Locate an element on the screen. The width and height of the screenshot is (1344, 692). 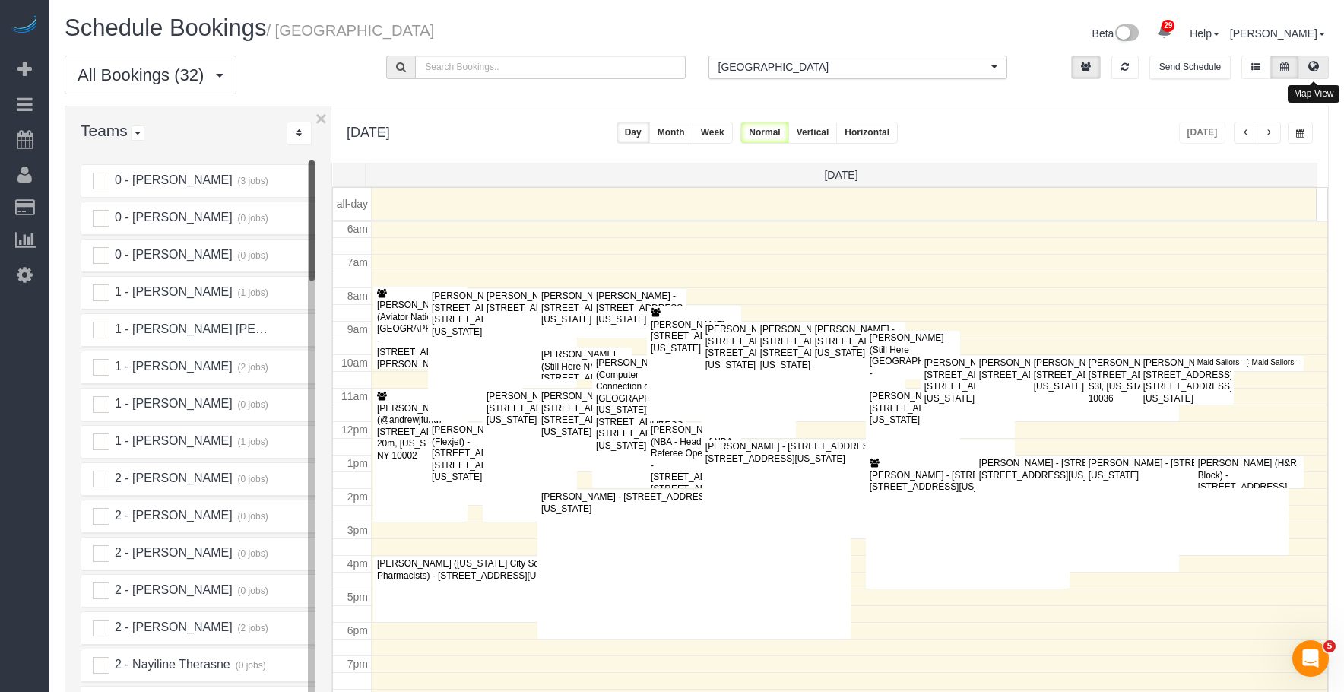
button: Day is located at coordinates (633, 132).